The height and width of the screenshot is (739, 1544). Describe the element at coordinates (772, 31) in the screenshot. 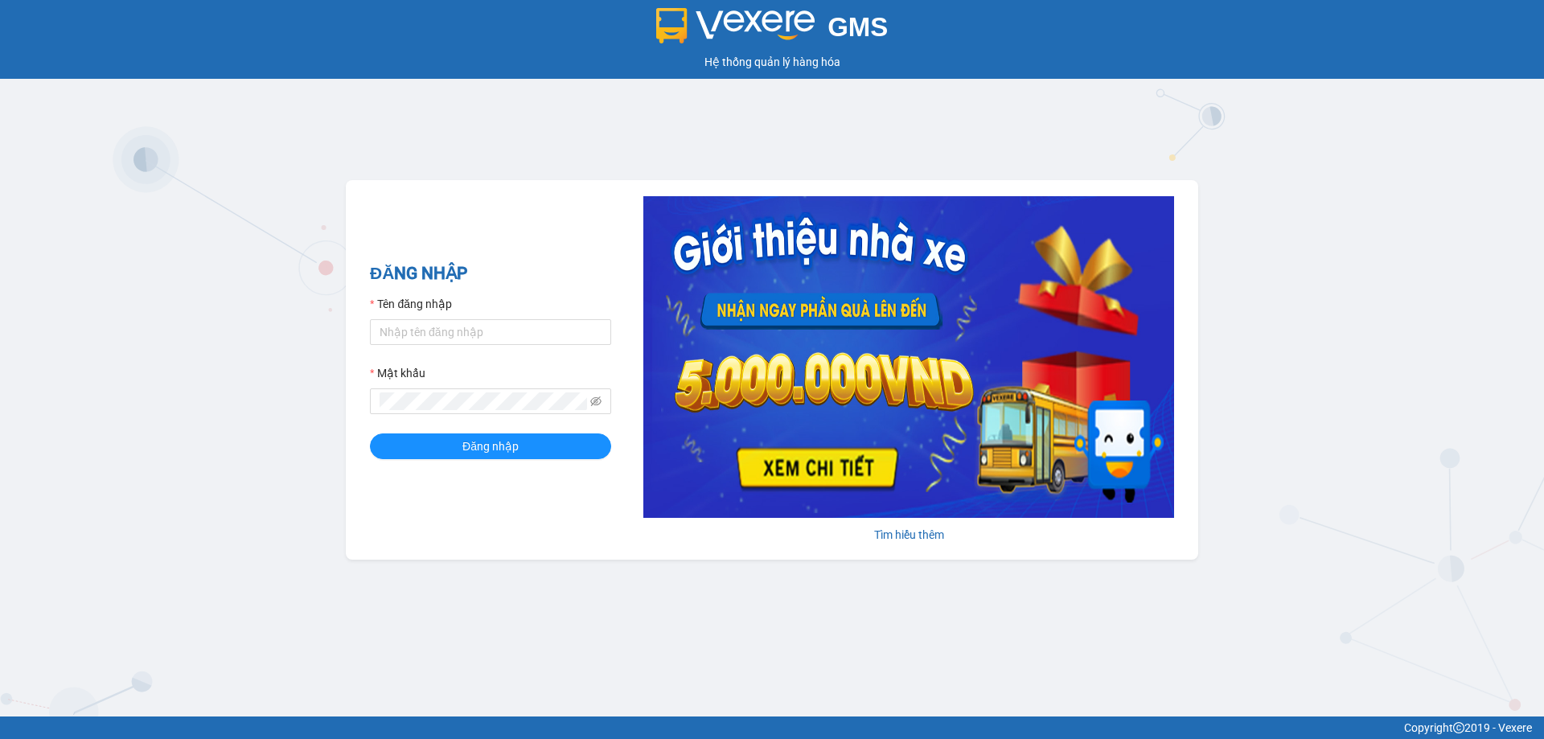

I see `a: GMS` at that location.